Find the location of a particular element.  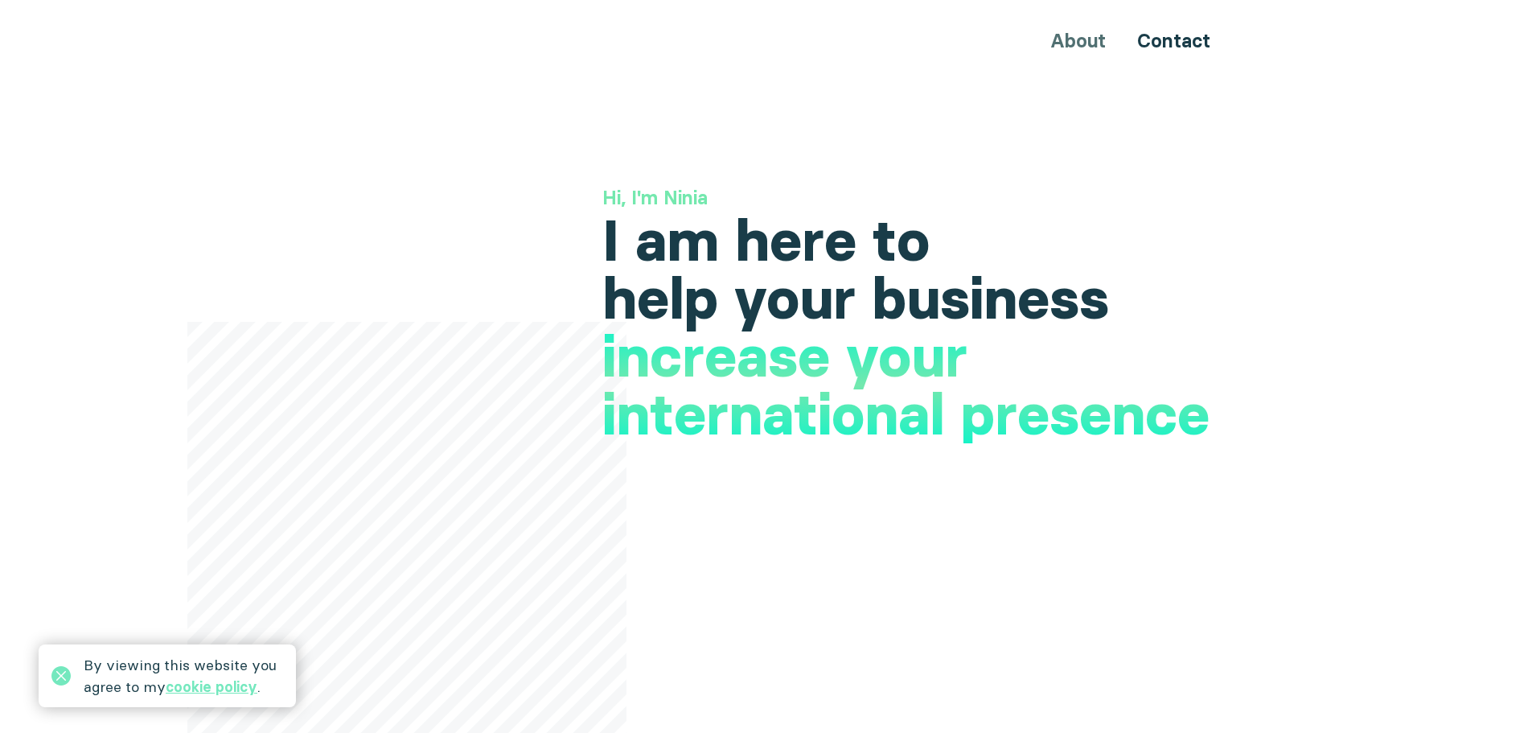

a: Contact is located at coordinates (1173, 40).